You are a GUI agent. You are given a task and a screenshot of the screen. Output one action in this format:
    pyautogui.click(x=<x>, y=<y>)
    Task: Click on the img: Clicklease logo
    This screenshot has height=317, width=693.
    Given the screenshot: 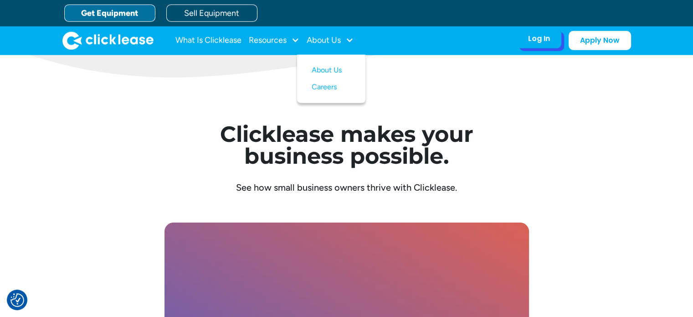 What is the action you would take?
    pyautogui.click(x=108, y=41)
    